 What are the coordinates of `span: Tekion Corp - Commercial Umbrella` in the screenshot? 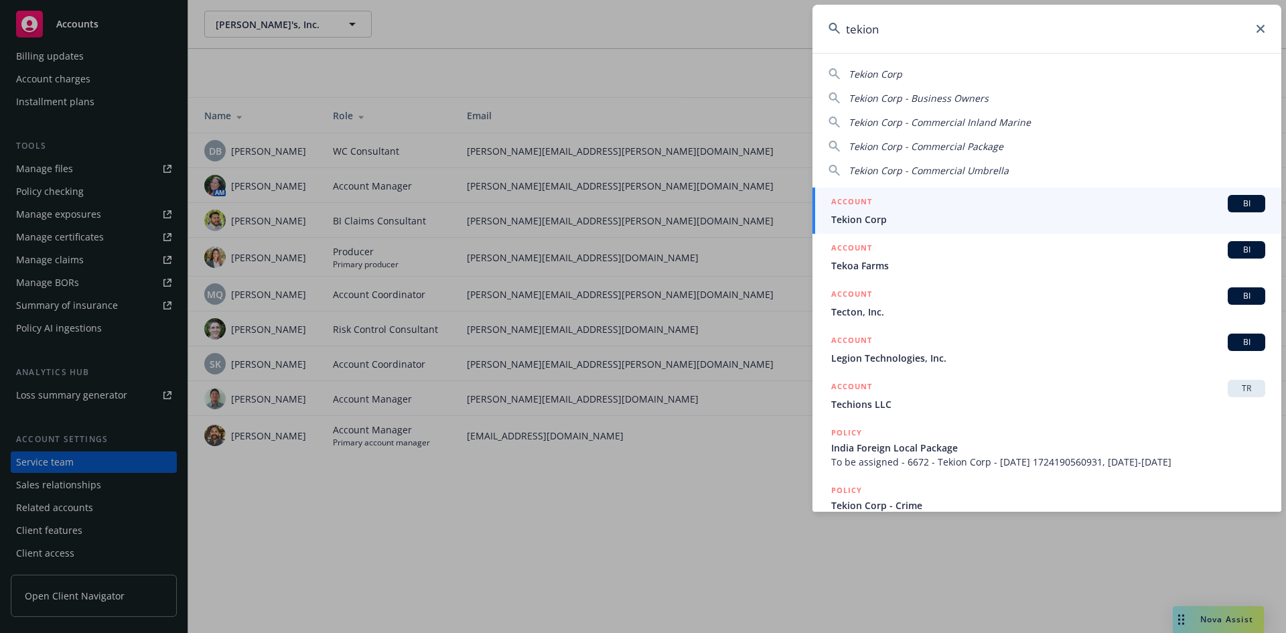 It's located at (928, 170).